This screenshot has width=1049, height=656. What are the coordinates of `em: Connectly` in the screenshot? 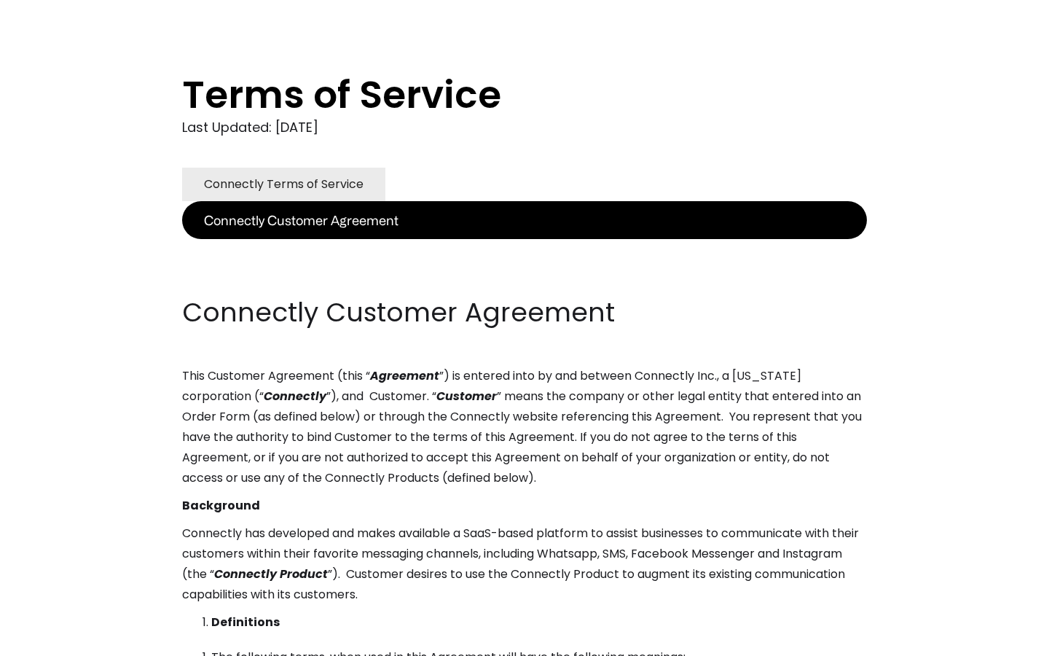 It's located at (295, 396).